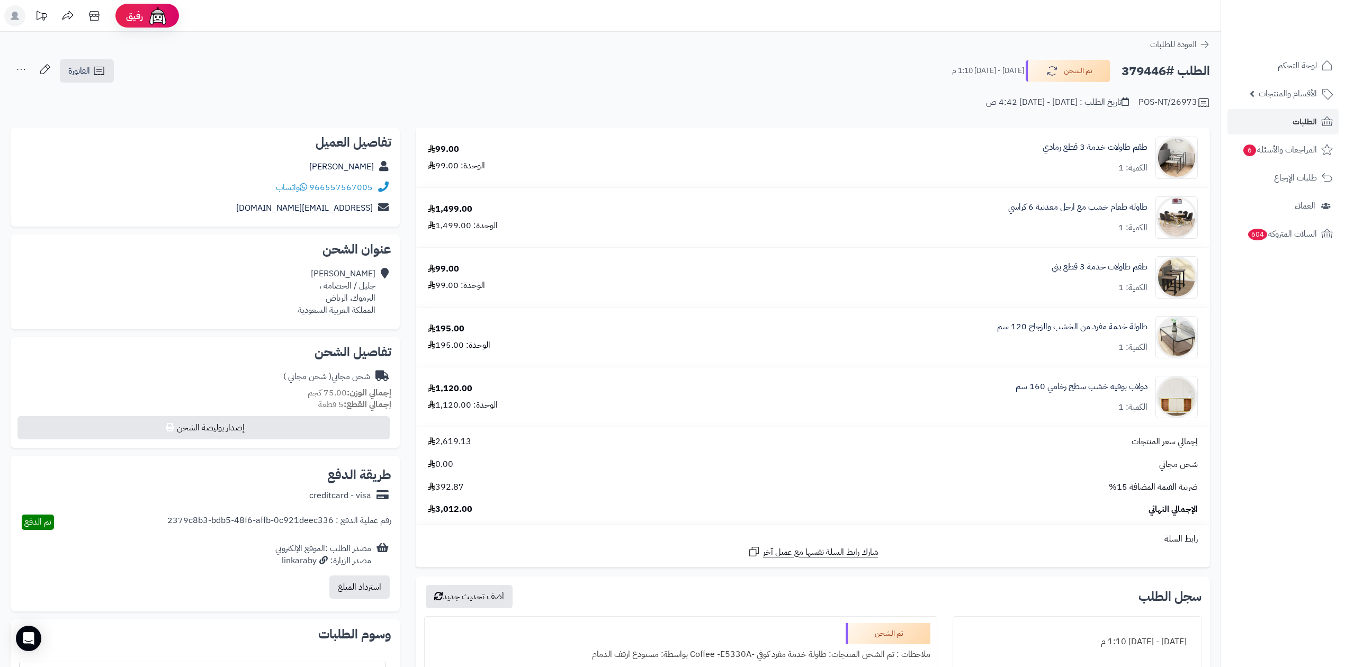 The width and height of the screenshot is (1345, 667). I want to click on small: 5 قطعة, so click(355, 404).